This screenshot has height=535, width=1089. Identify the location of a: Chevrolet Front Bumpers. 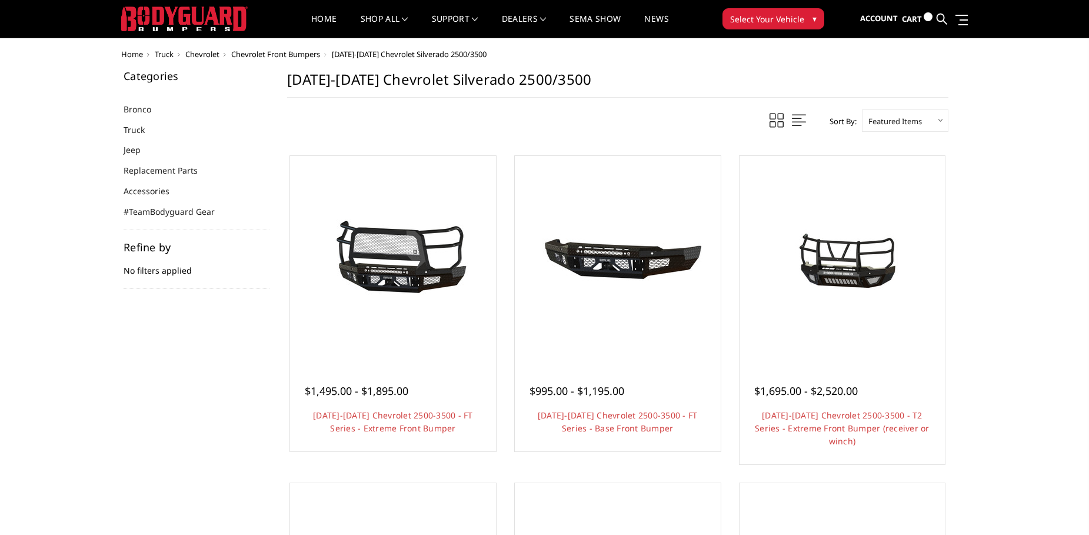
(275, 54).